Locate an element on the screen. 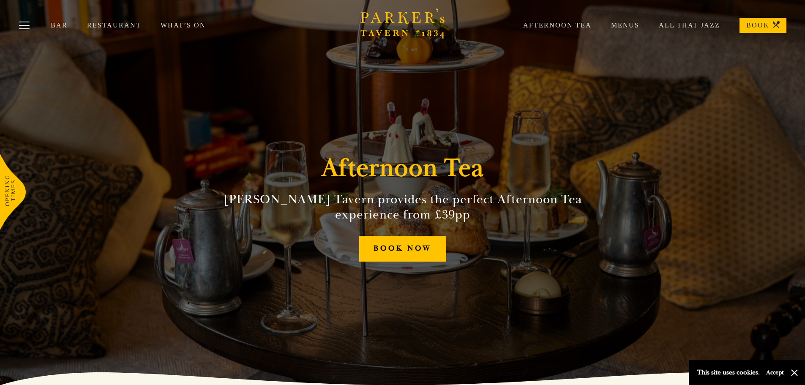 This screenshot has width=805, height=385. p: This site uses cookies. is located at coordinates (728, 372).